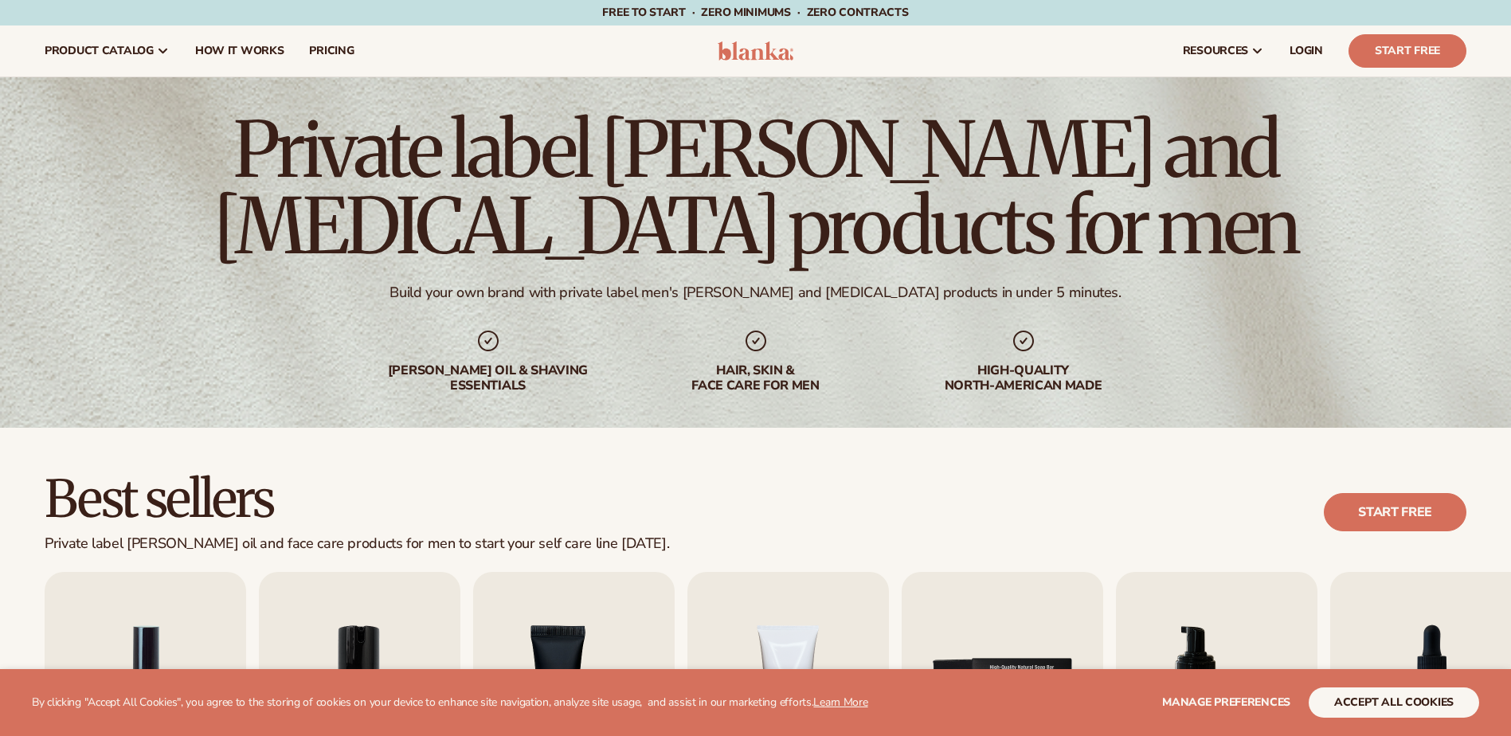 The image size is (1511, 736). I want to click on button: accept all cookies, so click(1394, 703).